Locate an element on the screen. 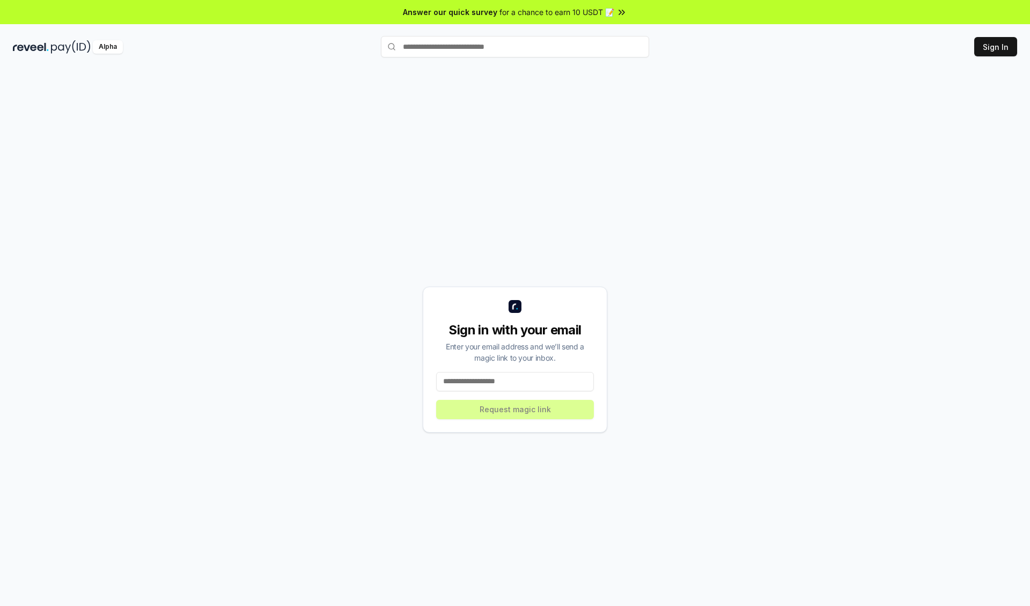  span: Answer our quick survey is located at coordinates (450, 12).